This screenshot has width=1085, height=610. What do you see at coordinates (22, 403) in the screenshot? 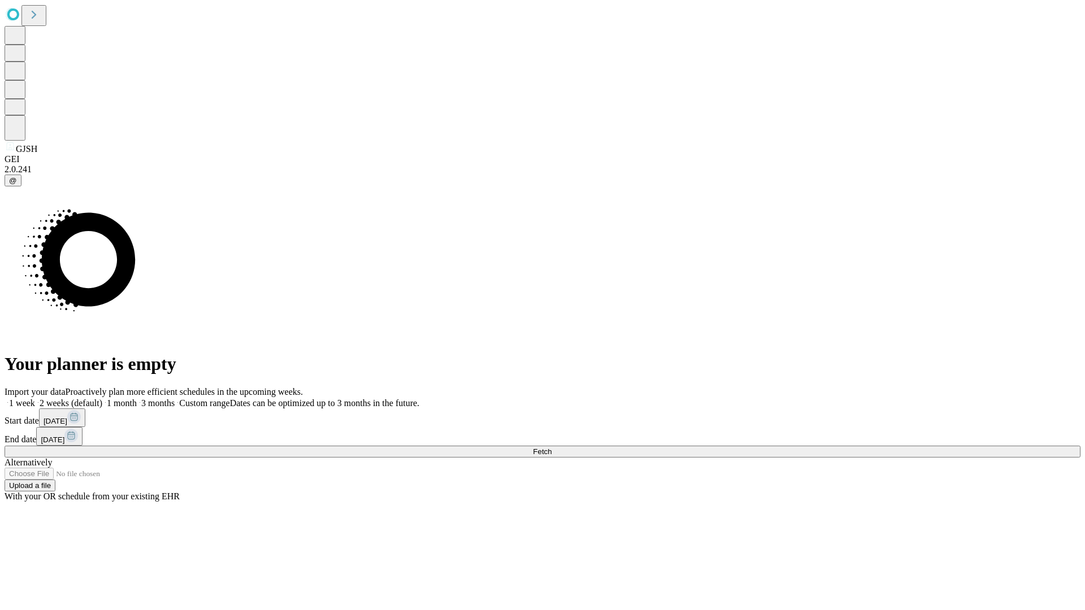
I see `span: 1 week` at bounding box center [22, 403].